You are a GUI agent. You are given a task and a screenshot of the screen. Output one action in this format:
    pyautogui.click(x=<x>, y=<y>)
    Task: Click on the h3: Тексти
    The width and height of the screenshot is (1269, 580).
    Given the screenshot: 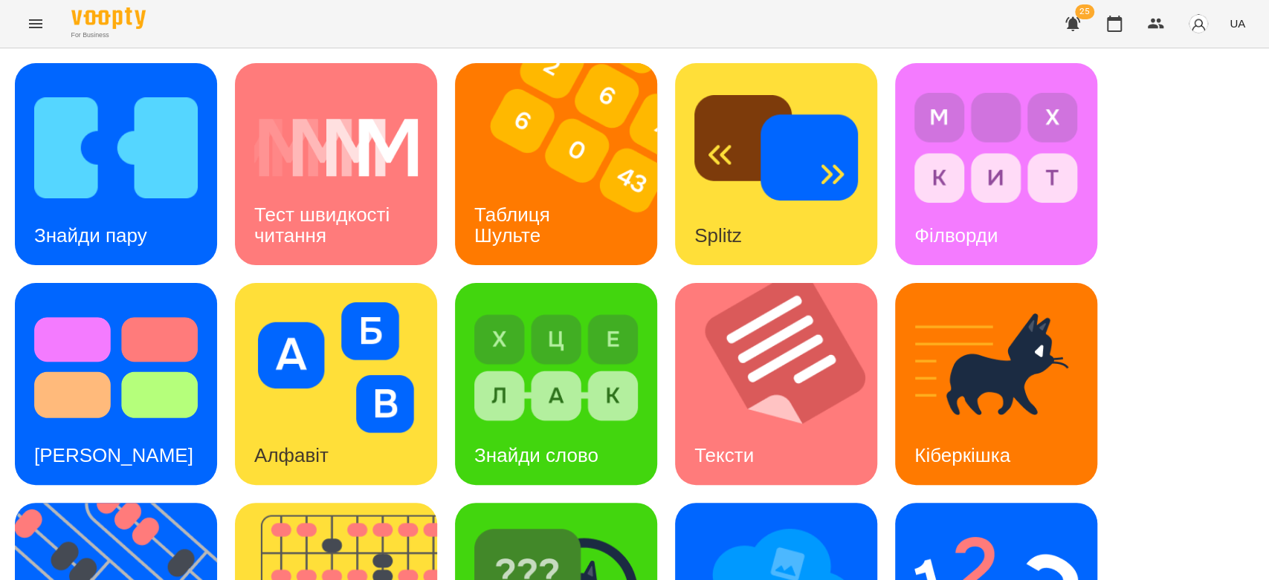 What is the action you would take?
    pyautogui.click(x=724, y=456)
    